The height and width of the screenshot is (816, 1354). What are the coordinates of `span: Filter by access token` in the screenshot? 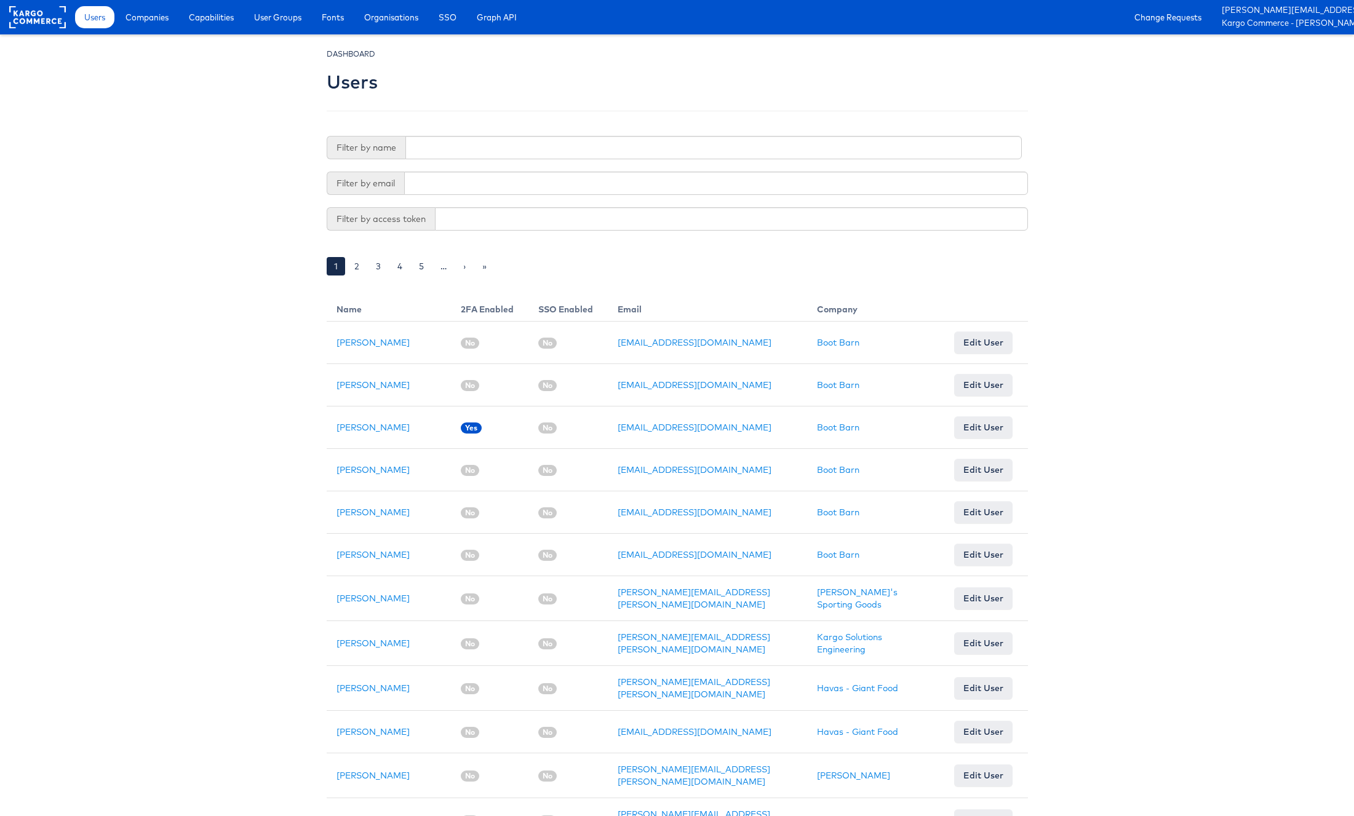 It's located at (381, 219).